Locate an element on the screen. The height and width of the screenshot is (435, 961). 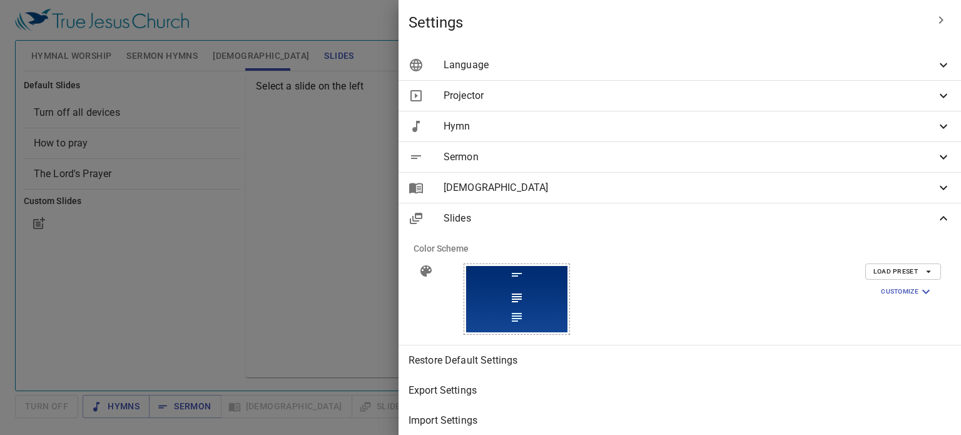
span: Export Settings is located at coordinates (679, 390).